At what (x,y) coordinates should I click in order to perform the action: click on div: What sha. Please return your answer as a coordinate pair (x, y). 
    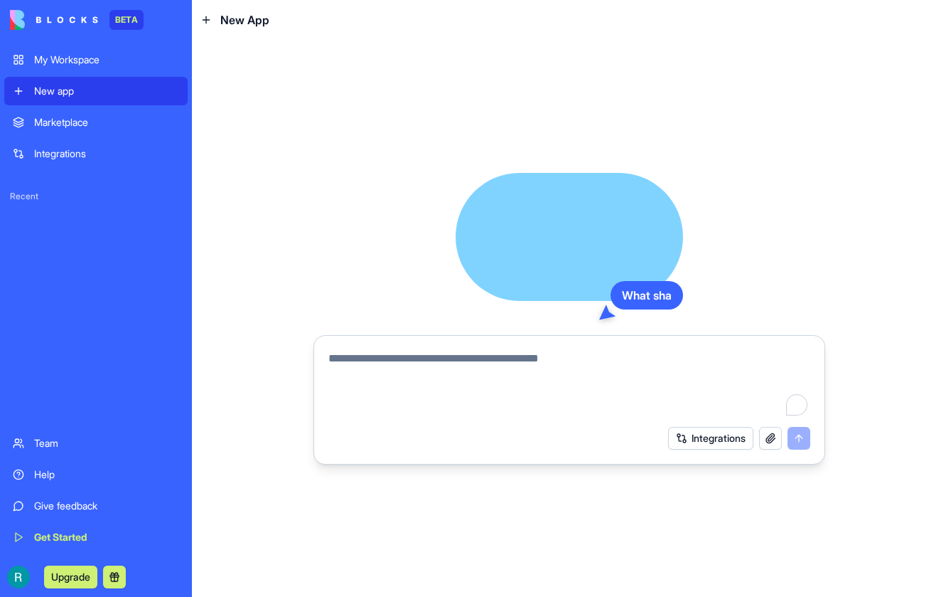
    Looking at the image, I should click on (647, 295).